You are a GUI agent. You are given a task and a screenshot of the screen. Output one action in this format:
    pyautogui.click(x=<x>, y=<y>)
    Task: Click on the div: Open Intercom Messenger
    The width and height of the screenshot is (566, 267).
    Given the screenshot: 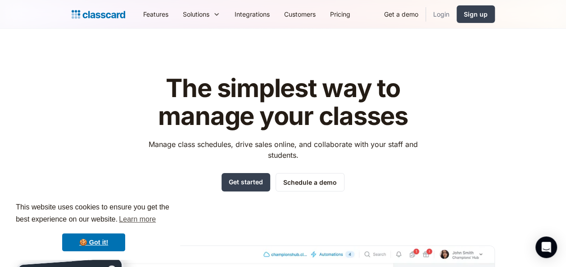 What is the action you would take?
    pyautogui.click(x=546, y=248)
    